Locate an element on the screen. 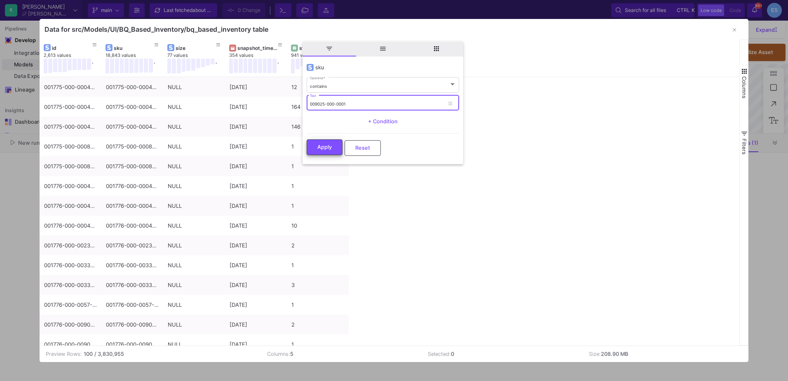 Image resolution: width=788 pixels, height=381 pixels. div: 12 is located at coordinates (318, 87).